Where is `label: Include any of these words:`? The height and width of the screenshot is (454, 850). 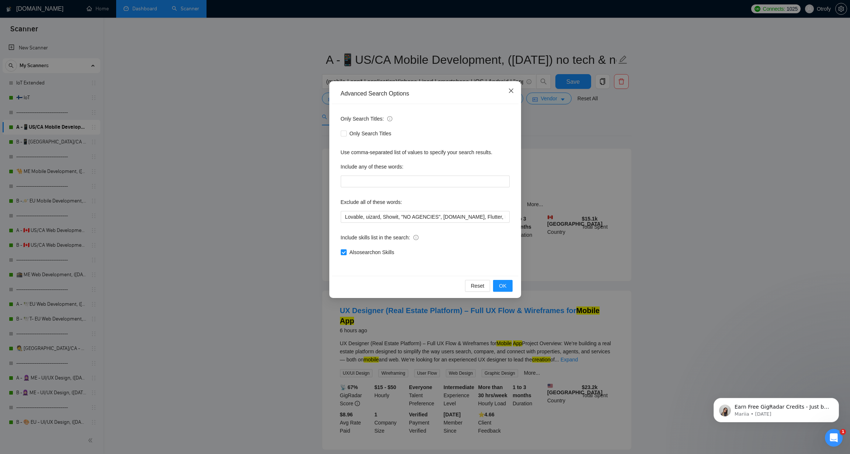 label: Include any of these words: is located at coordinates (372, 167).